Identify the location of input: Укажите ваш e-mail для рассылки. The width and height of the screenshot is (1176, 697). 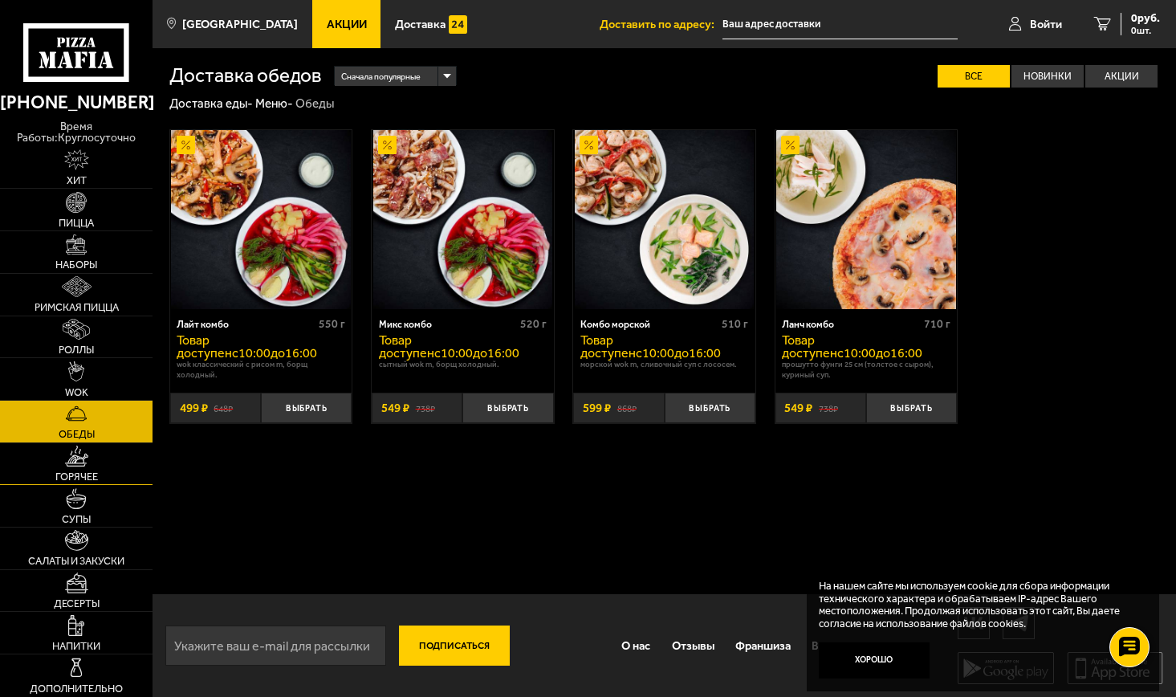
(275, 646).